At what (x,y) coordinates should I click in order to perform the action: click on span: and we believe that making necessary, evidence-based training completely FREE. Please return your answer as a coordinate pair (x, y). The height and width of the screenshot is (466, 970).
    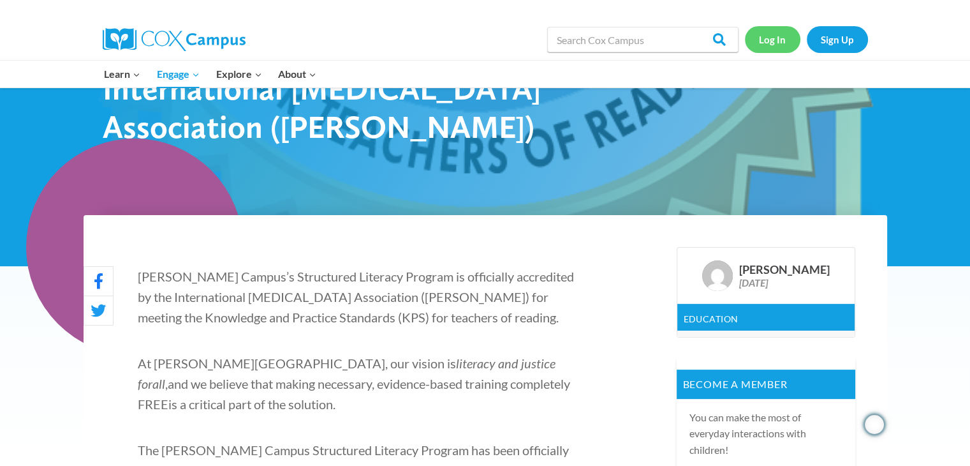
    Looking at the image, I should click on (354, 394).